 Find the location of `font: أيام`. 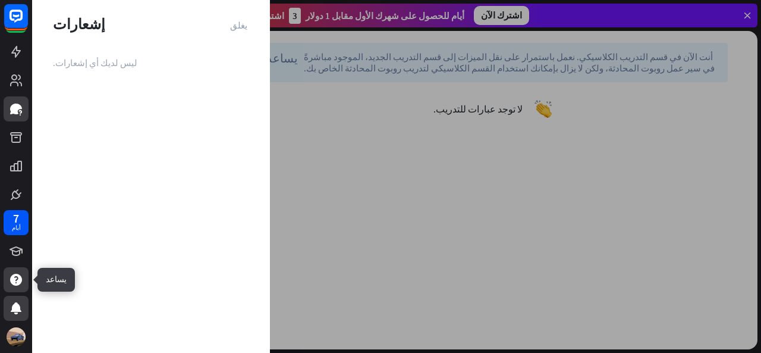

font: أيام is located at coordinates (16, 227).